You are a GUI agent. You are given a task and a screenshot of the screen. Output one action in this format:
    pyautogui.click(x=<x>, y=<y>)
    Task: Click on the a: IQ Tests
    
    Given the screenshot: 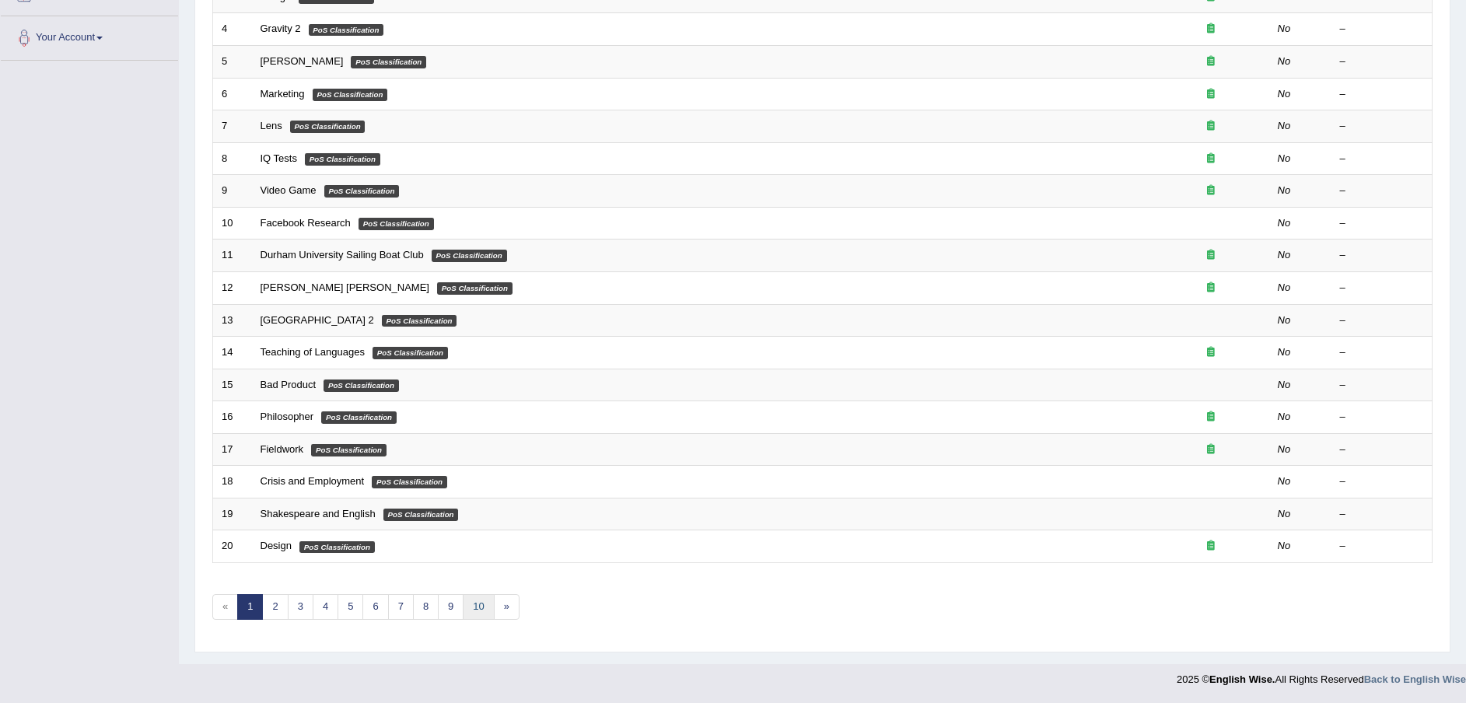 What is the action you would take?
    pyautogui.click(x=278, y=158)
    